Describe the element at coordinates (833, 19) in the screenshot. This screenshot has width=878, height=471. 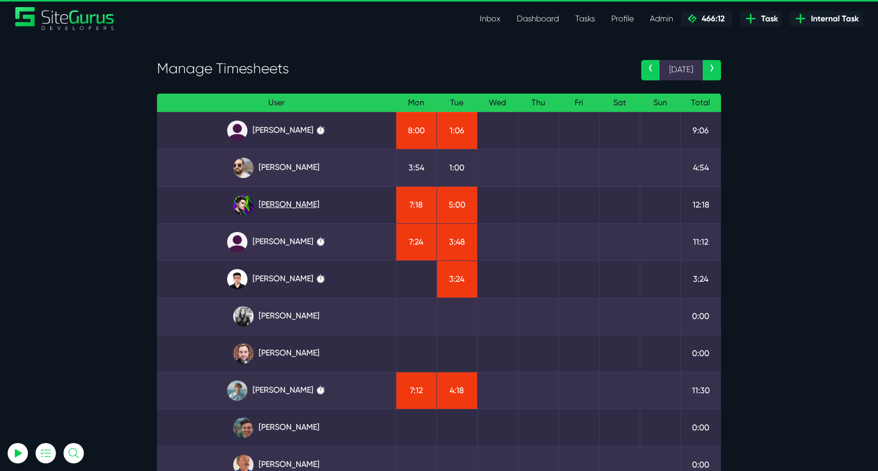
I see `span: Internal Task` at that location.